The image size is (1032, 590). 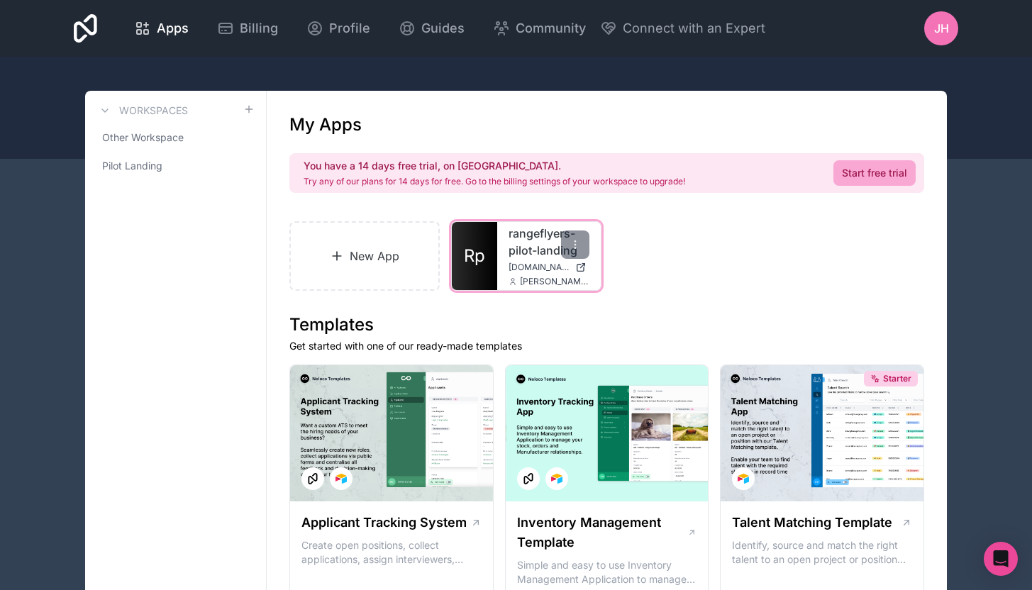 What do you see at coordinates (812, 523) in the screenshot?
I see `h1: Talent Matching Template` at bounding box center [812, 523].